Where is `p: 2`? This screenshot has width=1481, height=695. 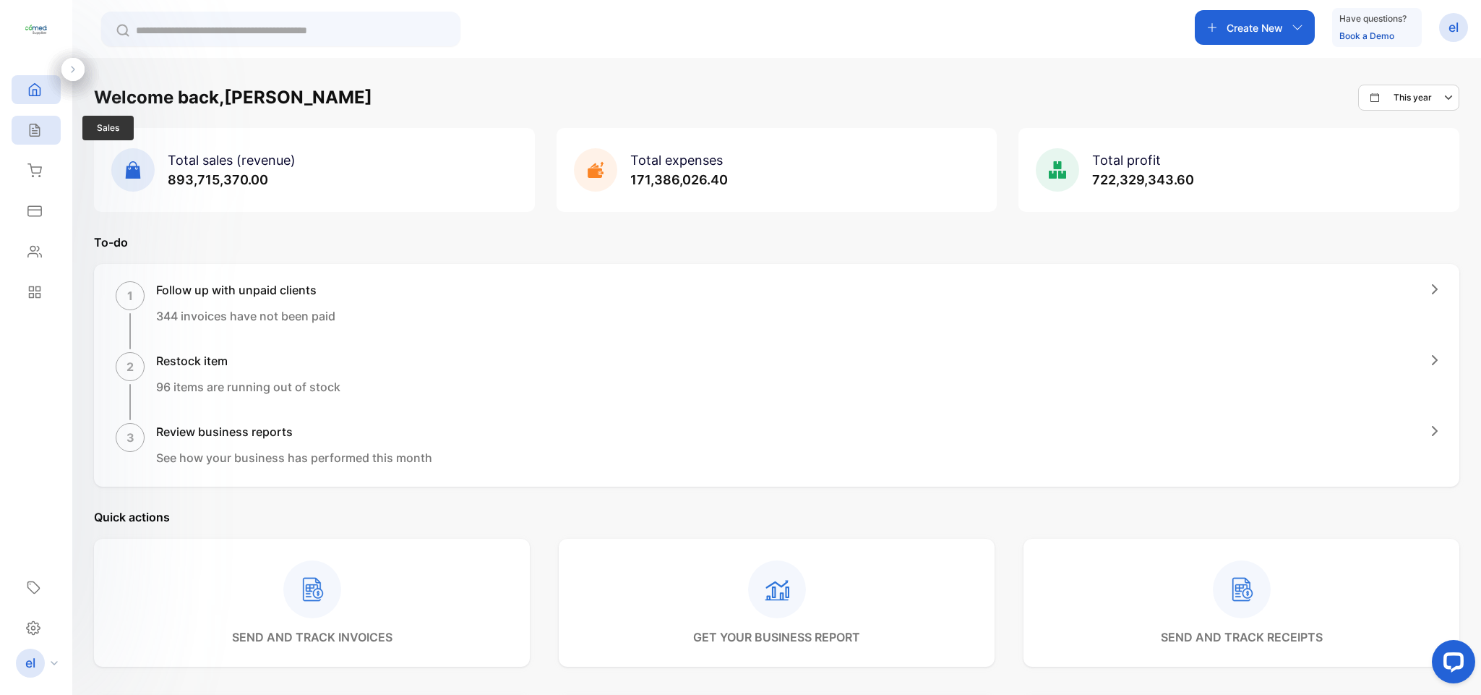
p: 2 is located at coordinates (130, 367).